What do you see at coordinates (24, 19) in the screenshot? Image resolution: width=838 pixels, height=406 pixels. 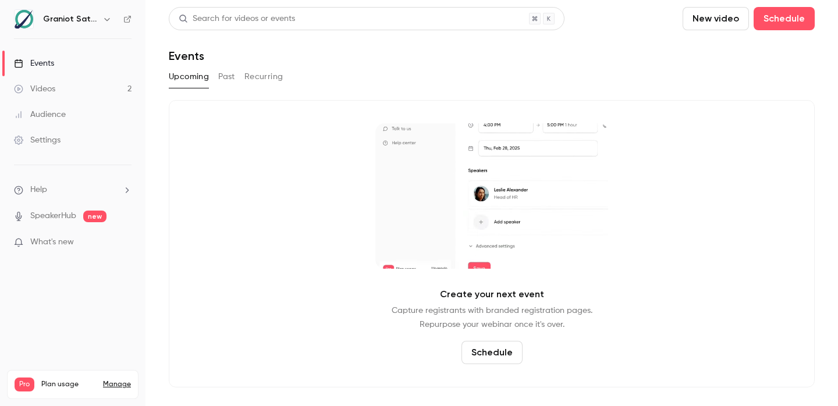 I see `img: Graniot Satellite Technologies SL` at bounding box center [24, 19].